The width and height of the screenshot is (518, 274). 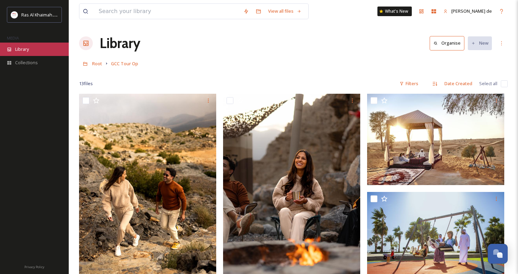 What do you see at coordinates (124, 64) in the screenshot?
I see `span: GCC Tour Op` at bounding box center [124, 64].